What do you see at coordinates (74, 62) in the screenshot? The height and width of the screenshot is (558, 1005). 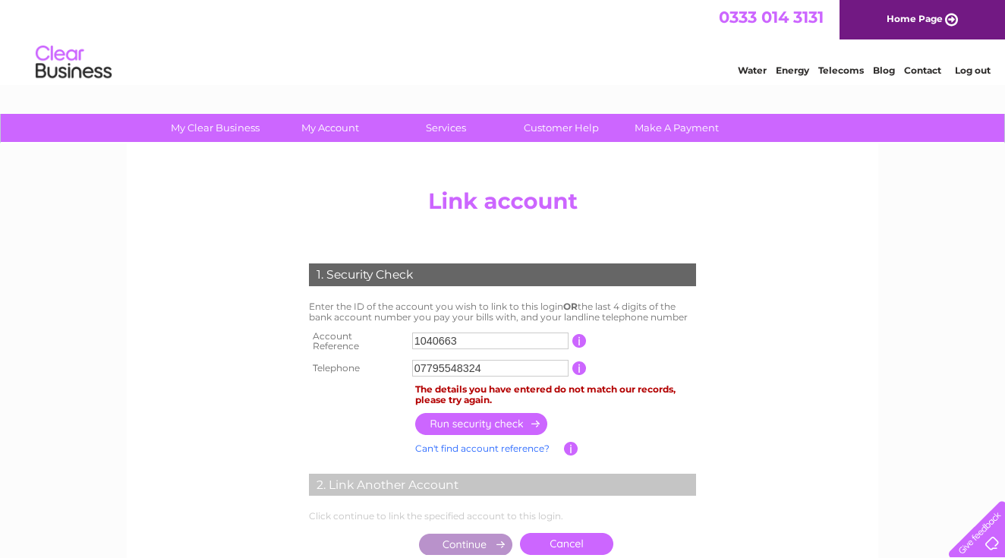 I see `img: logo.png` at bounding box center [74, 62].